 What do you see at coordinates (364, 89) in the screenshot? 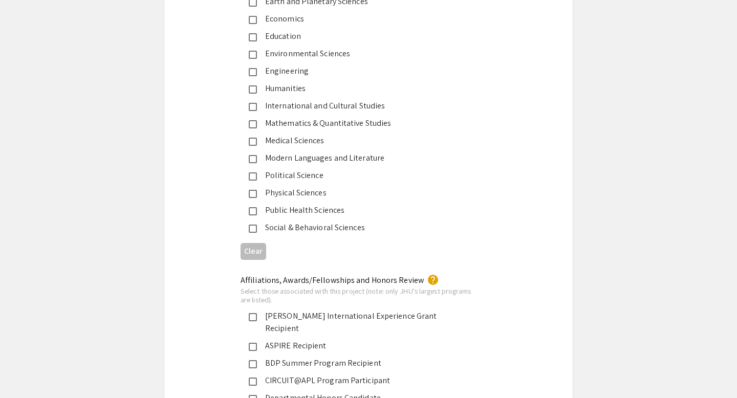
I see `div: Humanities` at bounding box center [364, 89].